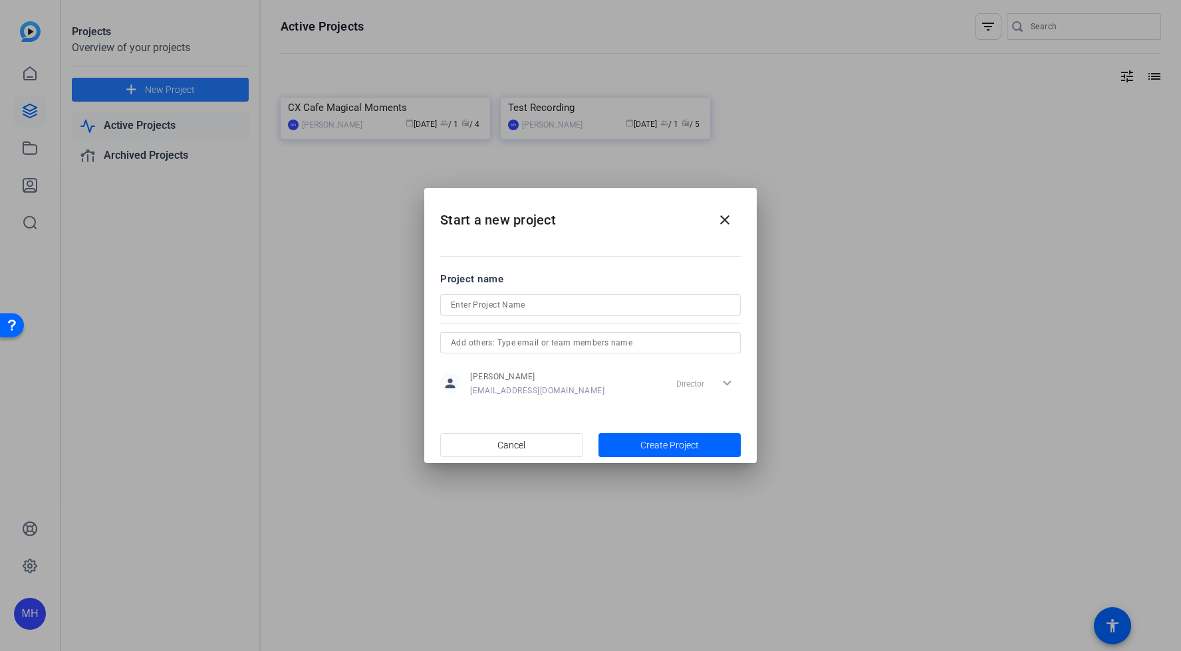  I want to click on input: Add others: Type email or team members name, so click(590, 343).